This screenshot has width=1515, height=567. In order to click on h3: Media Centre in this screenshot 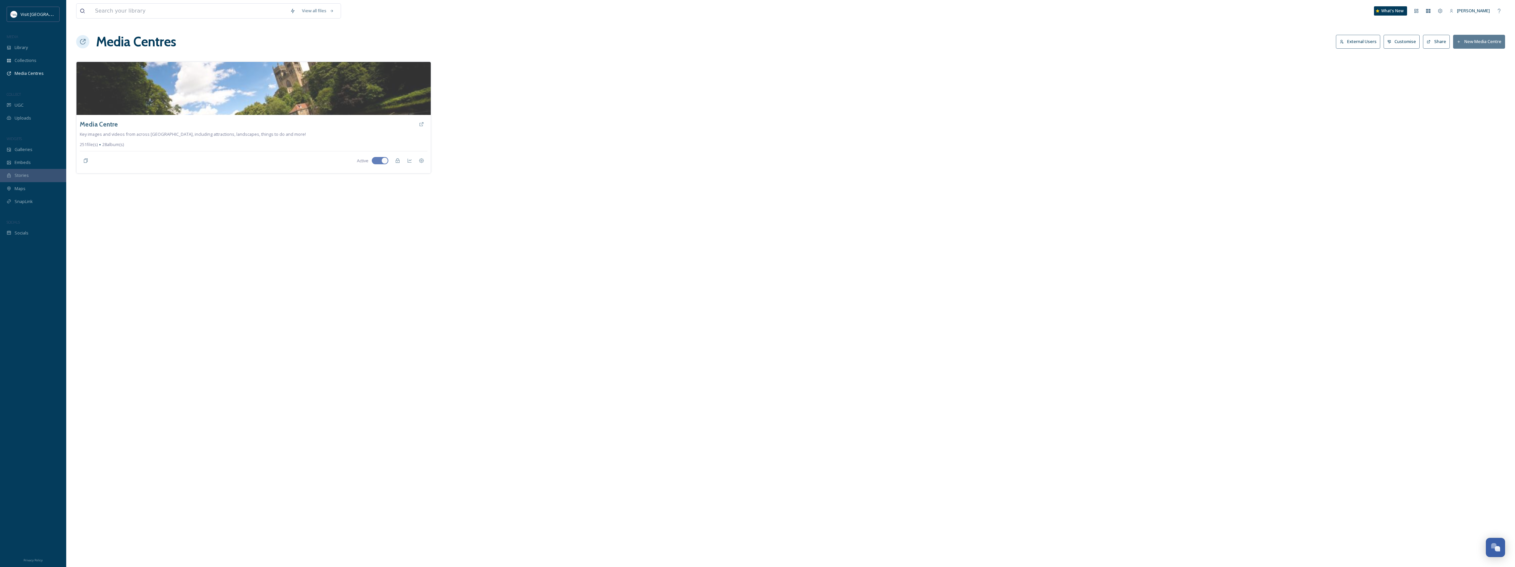, I will do `click(99, 124)`.